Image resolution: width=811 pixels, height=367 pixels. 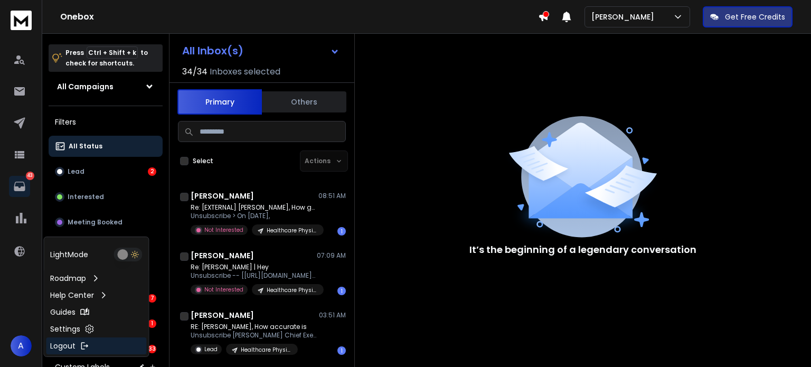 What do you see at coordinates (20, 186) in the screenshot?
I see `a: 43` at bounding box center [20, 186].